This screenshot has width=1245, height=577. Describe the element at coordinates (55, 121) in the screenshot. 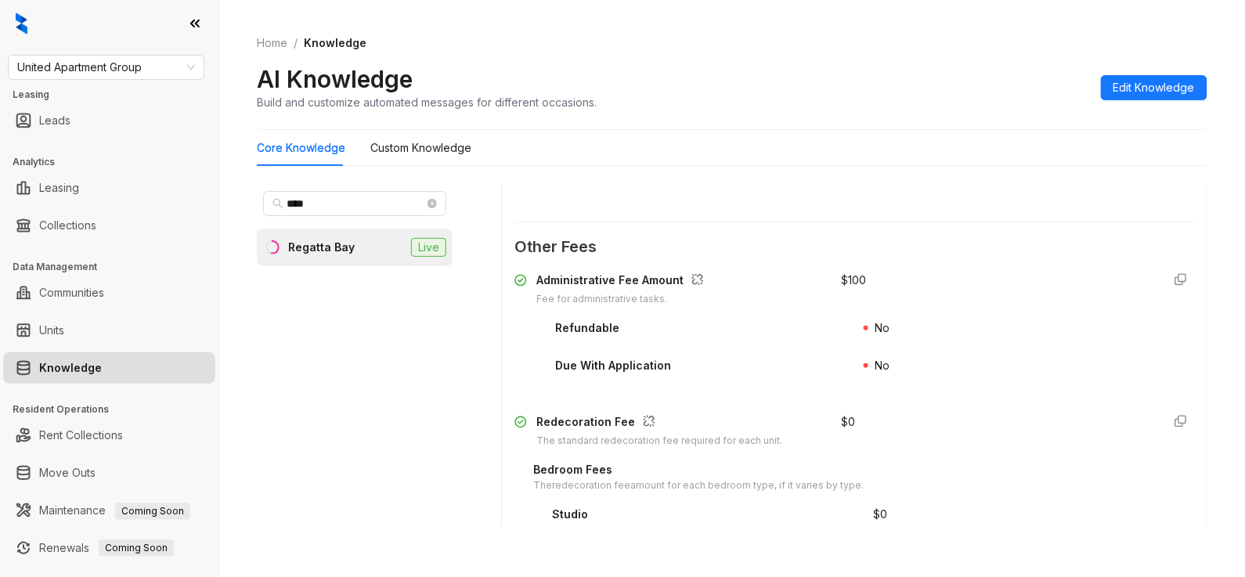

I see `a: Leads` at that location.